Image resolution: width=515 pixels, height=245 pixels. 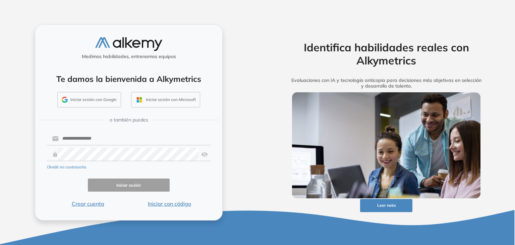 I want to click on button: Olvidé mi contraseña, so click(x=66, y=167).